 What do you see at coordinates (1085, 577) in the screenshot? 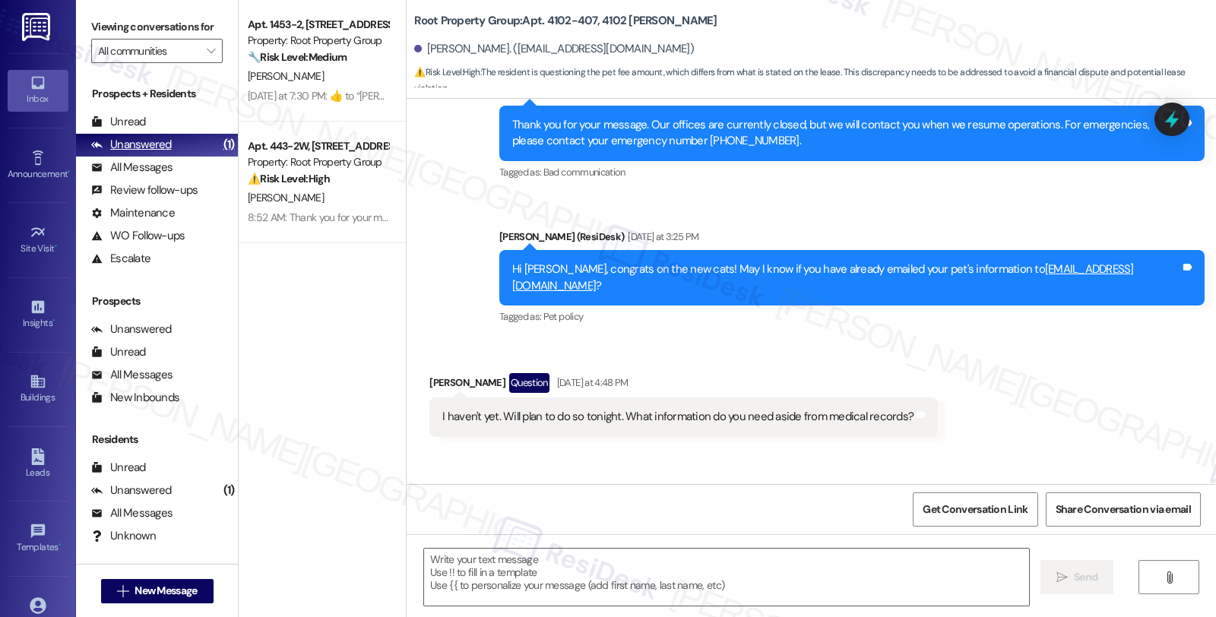
I see `span: Send` at bounding box center [1085, 577].